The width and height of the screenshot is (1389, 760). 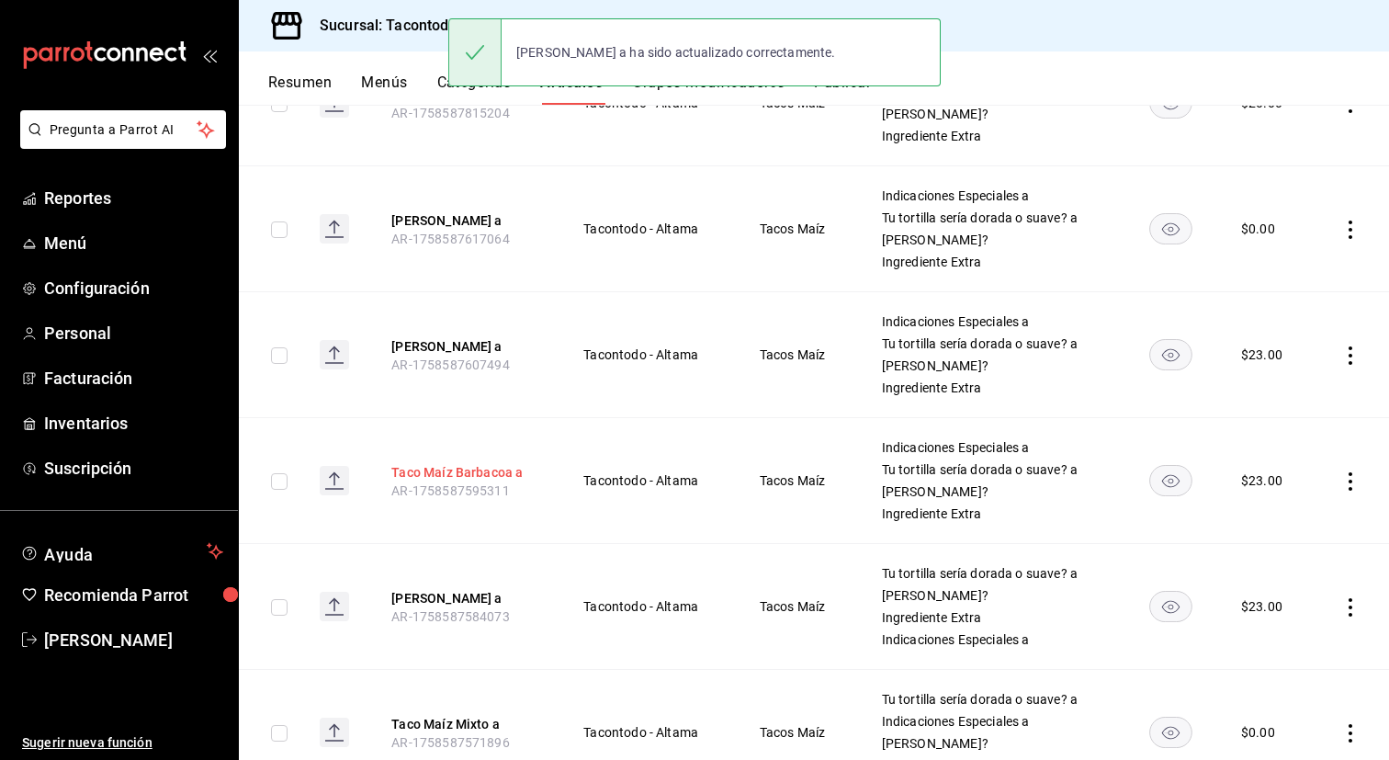 I want to click on span: Pregunta a Parrot AI, so click(x=123, y=130).